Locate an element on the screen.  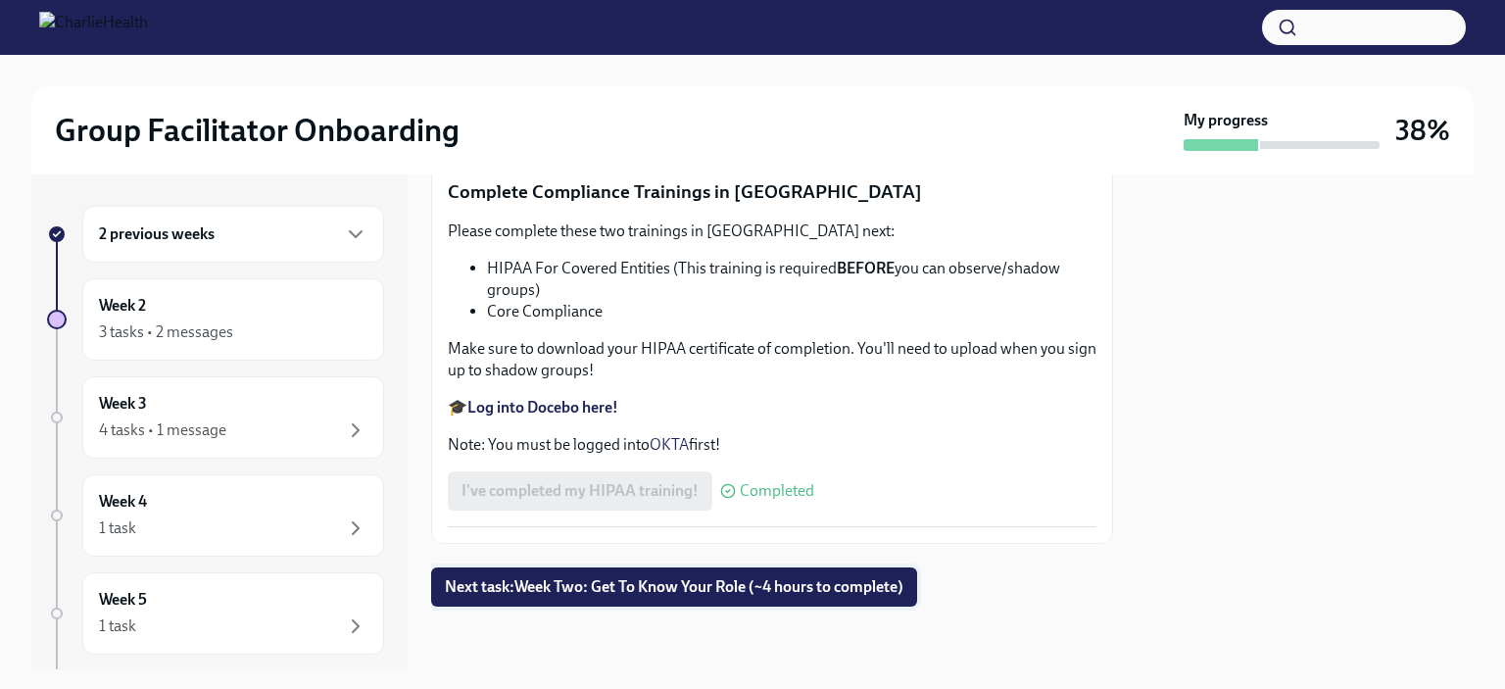
span: Next task : Week Two: Get To Know Your Role (~4 hours to complete) is located at coordinates (674, 587).